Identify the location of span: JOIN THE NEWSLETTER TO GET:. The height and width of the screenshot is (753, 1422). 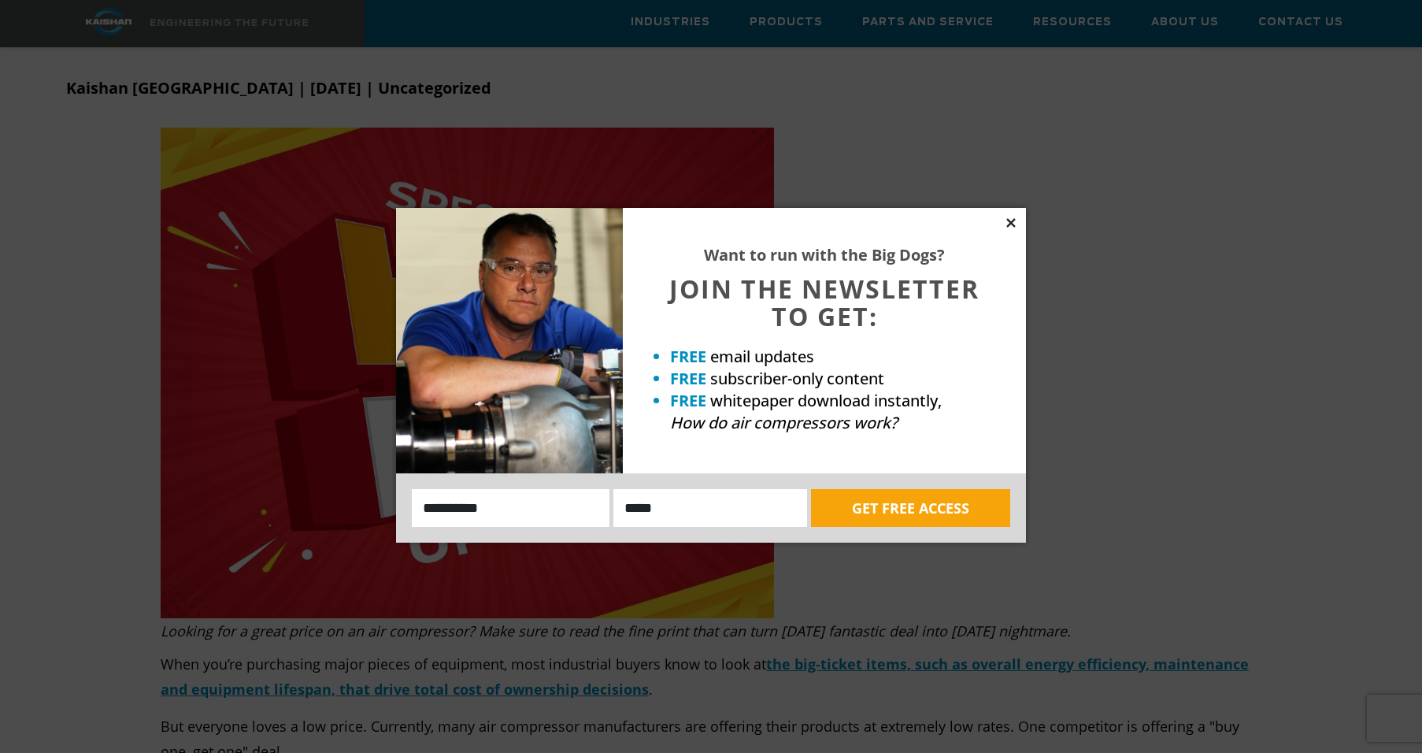
(824, 302).